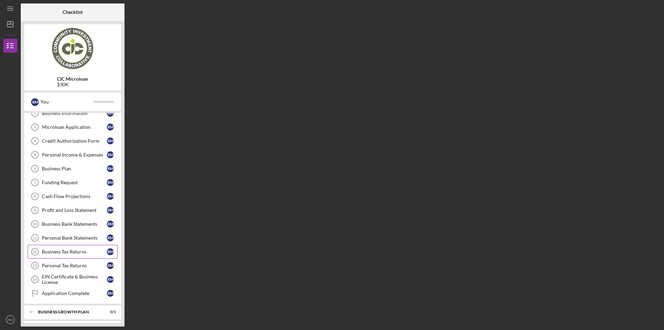 This screenshot has height=330, width=664. I want to click on tspan: 12, so click(35, 251).